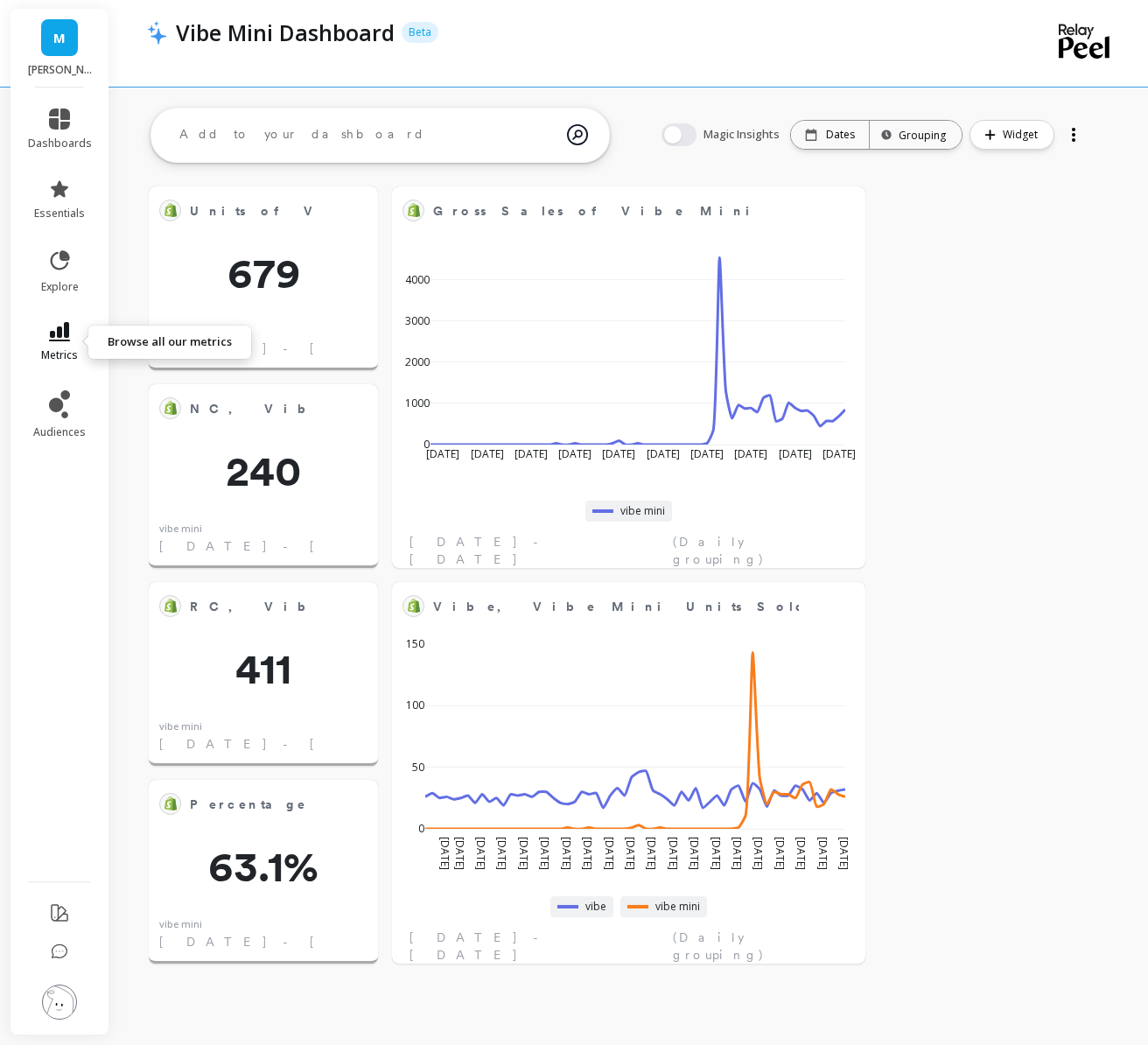 Image resolution: width=1148 pixels, height=1045 pixels. Describe the element at coordinates (59, 433) in the screenshot. I see `span: audiences` at that location.